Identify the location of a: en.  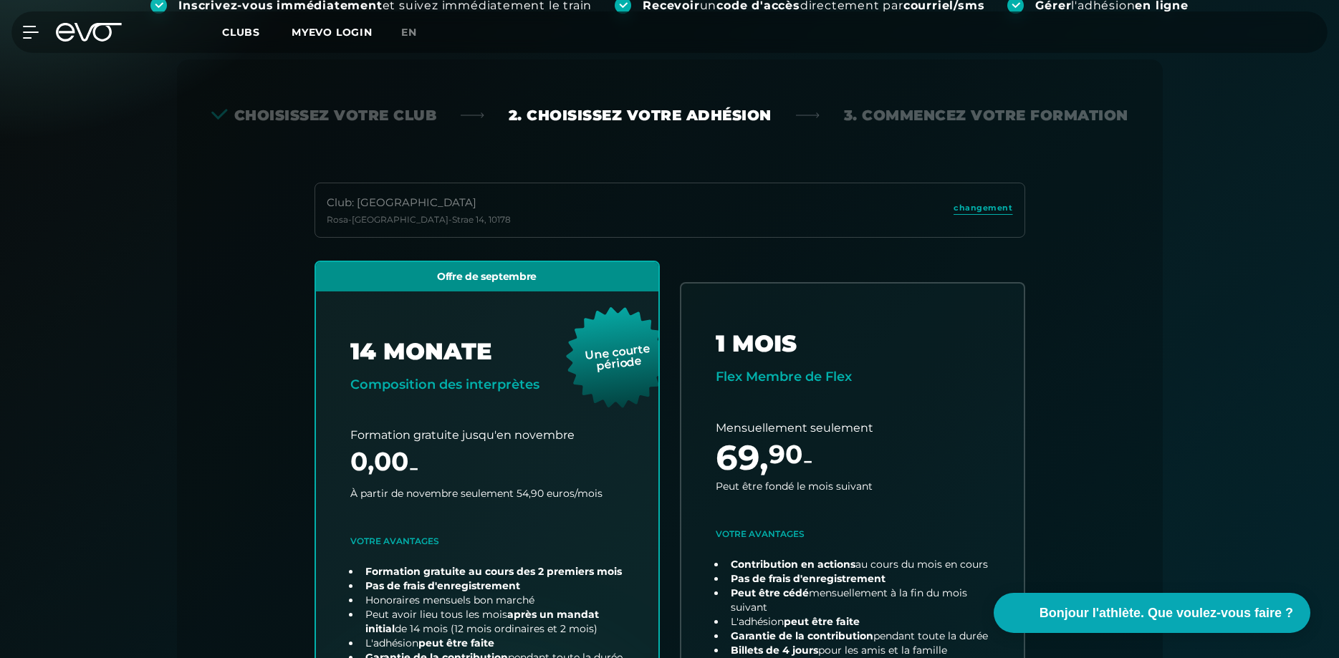
(418, 32).